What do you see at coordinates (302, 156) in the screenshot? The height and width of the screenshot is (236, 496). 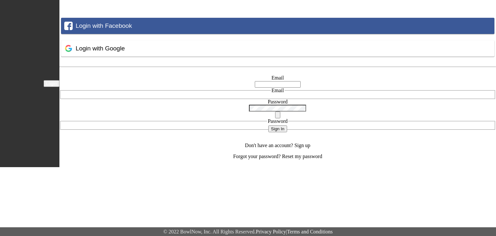 I see `a: Reset my password` at bounding box center [302, 156].